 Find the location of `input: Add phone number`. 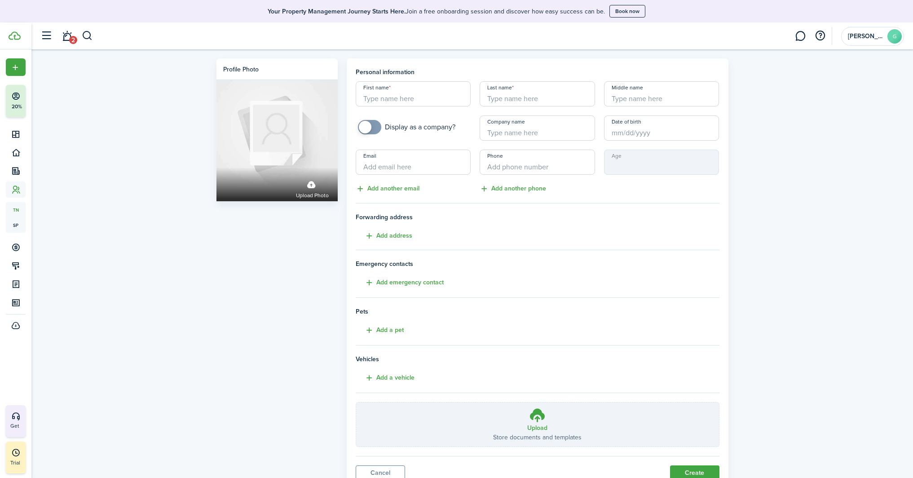

input: Add phone number is located at coordinates (537, 162).